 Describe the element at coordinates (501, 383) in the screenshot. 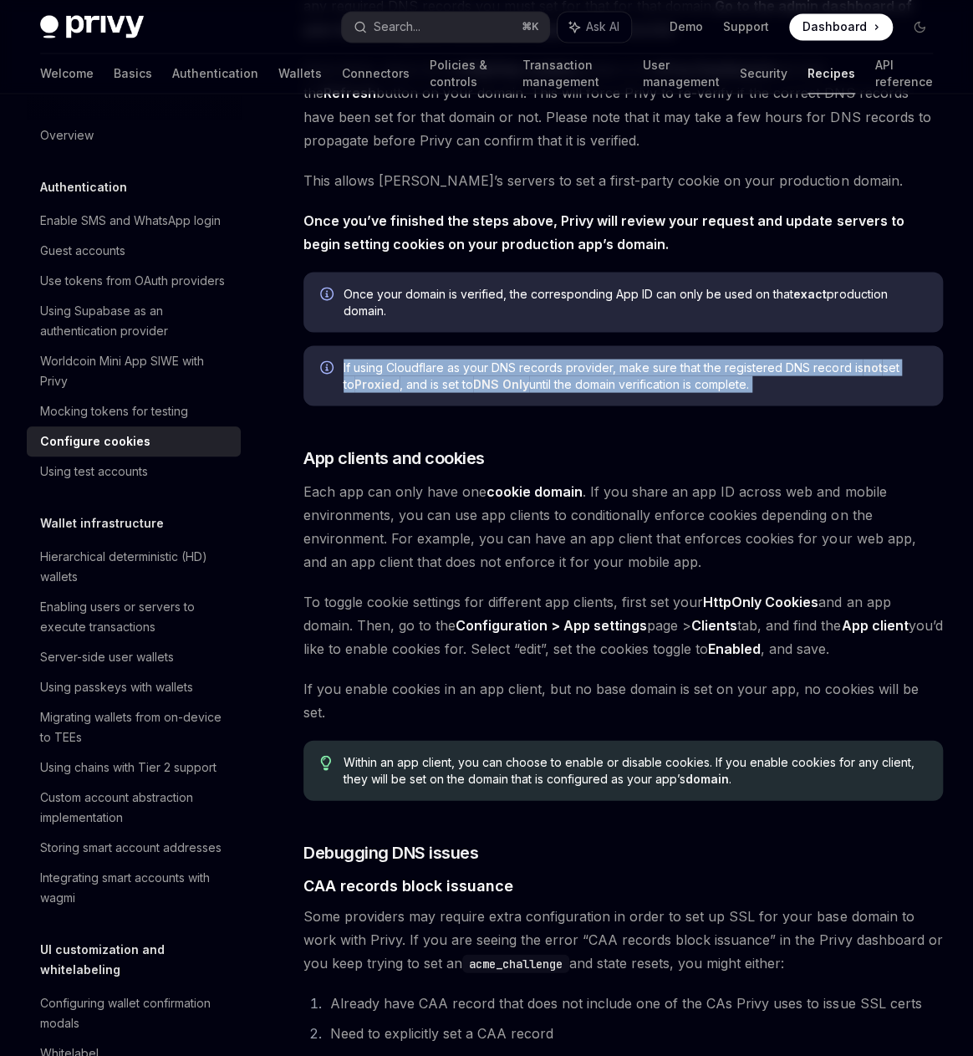

I see `strong: DNS Only` at that location.